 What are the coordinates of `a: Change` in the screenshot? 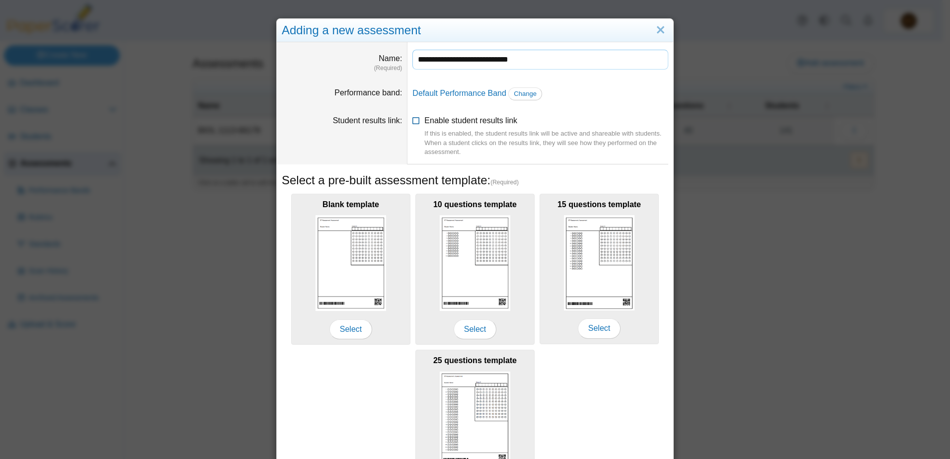 It's located at (525, 94).